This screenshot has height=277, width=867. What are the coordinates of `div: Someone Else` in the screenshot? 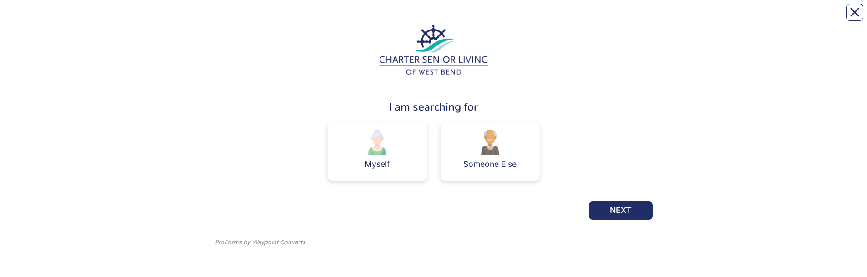 It's located at (489, 164).